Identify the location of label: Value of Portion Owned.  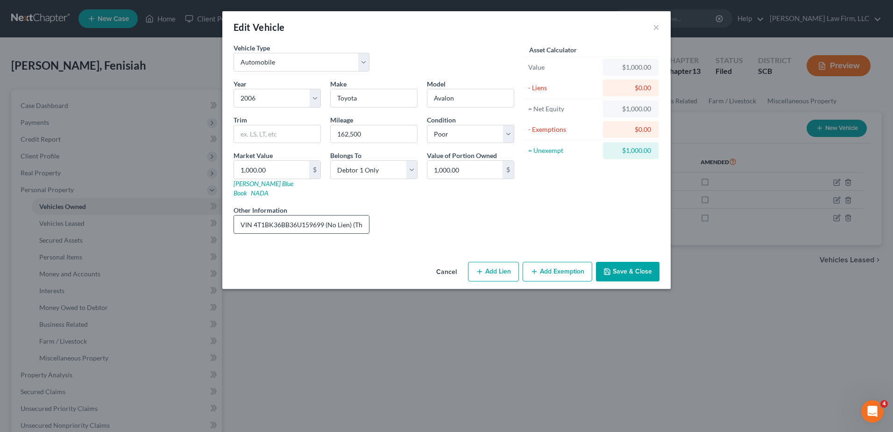
(462, 155).